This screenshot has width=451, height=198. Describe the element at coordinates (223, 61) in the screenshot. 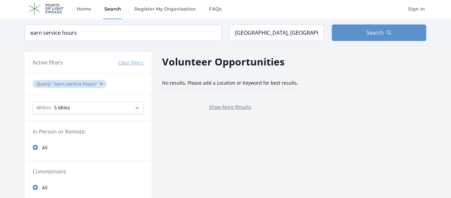

I see `h2: Volunteer Opportunities` at that location.